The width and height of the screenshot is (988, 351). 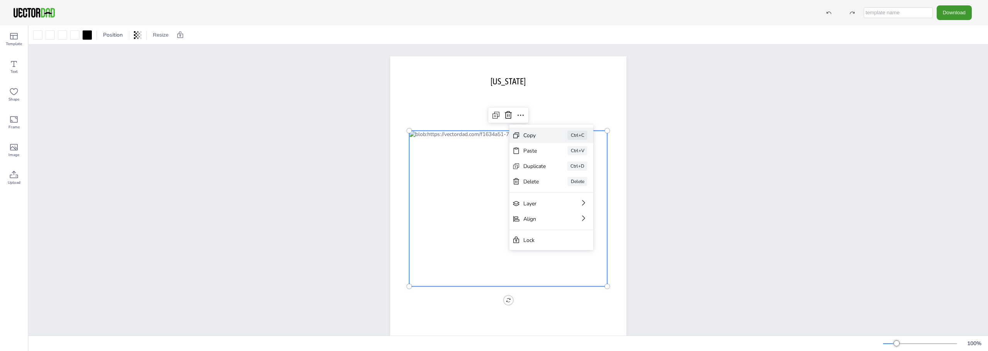 I want to click on span: Frame, so click(x=14, y=127).